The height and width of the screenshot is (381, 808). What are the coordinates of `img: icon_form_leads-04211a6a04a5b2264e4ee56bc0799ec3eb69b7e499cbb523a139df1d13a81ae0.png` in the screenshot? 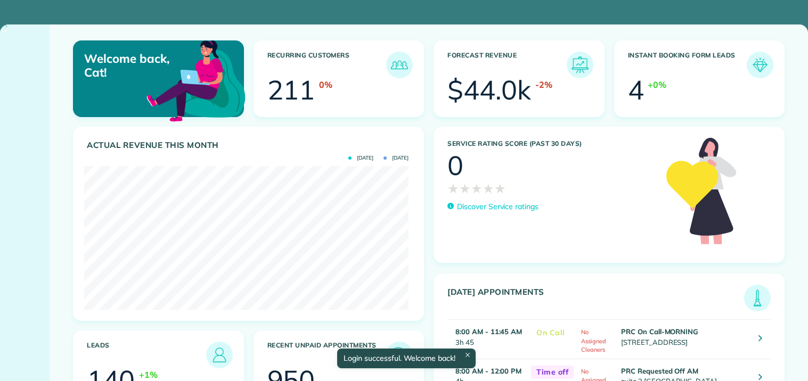 It's located at (760, 65).